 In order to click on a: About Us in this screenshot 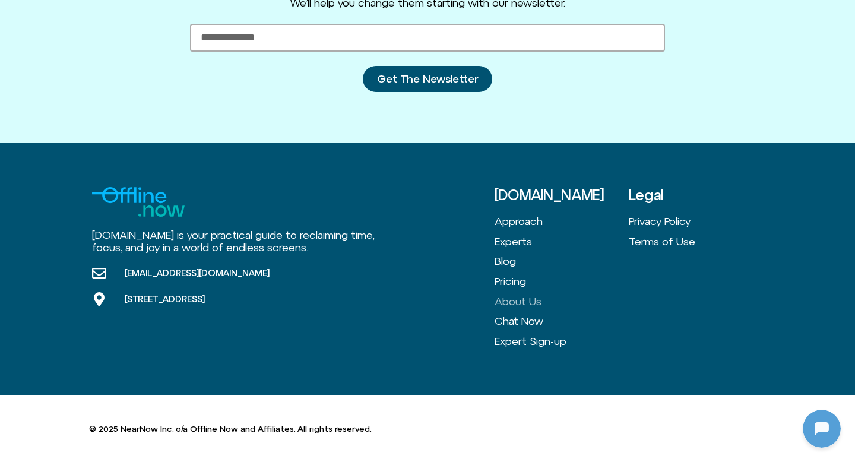, I will do `click(561, 301)`.